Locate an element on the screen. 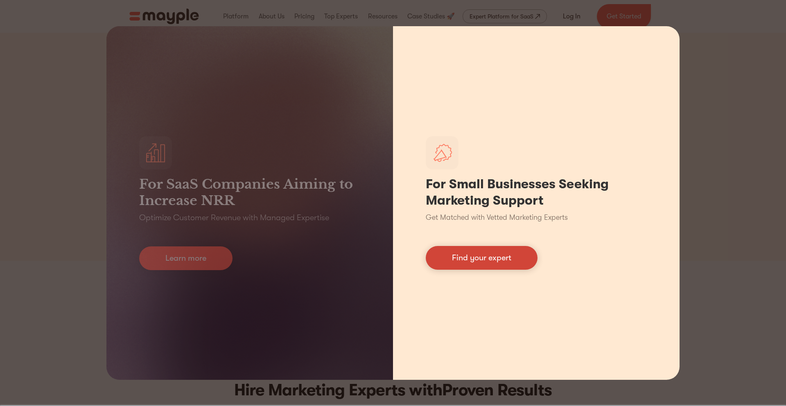 This screenshot has width=786, height=406. a: Find your expert is located at coordinates (481, 258).